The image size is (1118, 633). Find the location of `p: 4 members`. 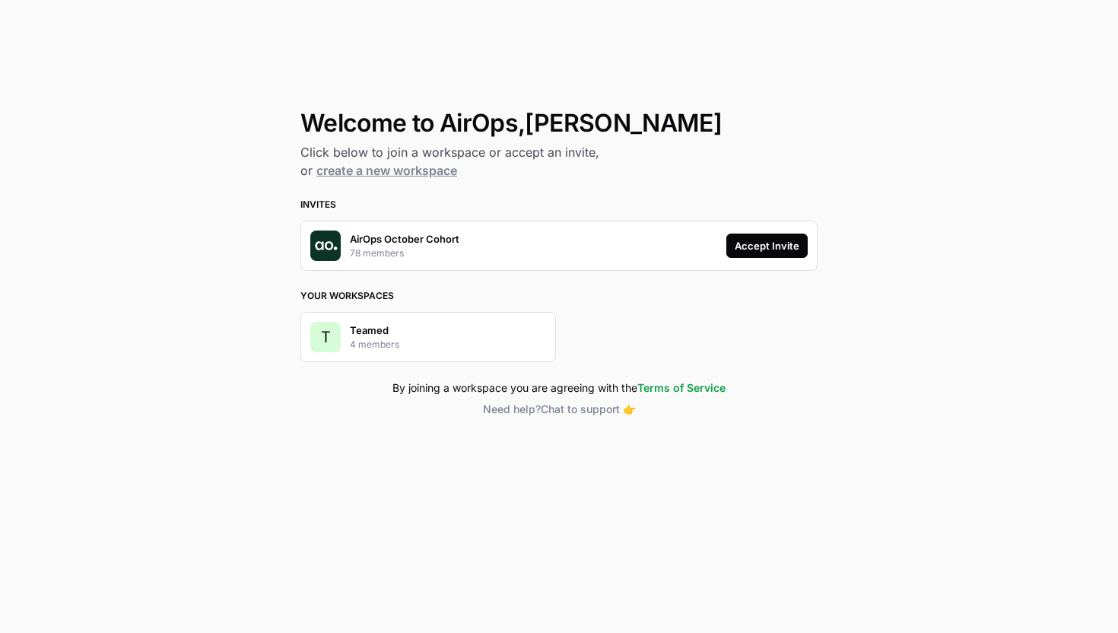

p: 4 members is located at coordinates (374, 345).